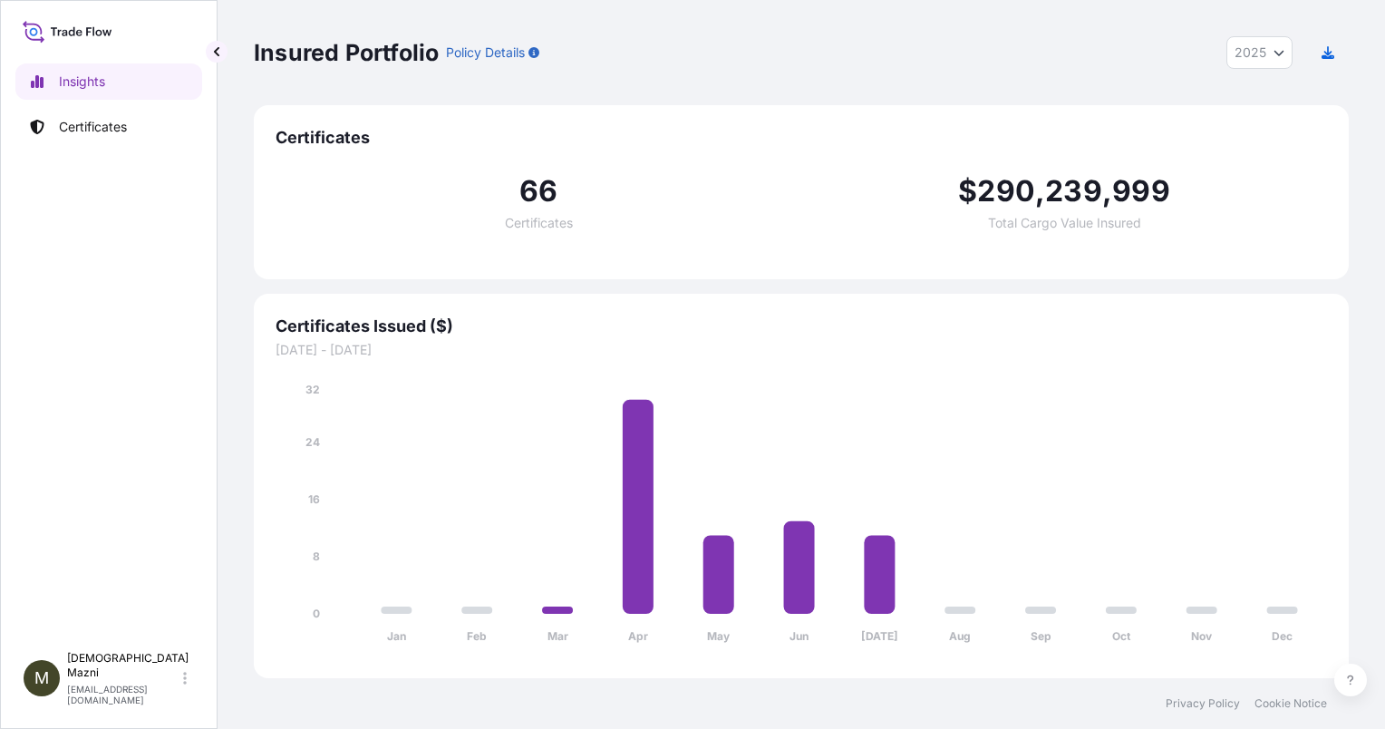  Describe the element at coordinates (1203, 703) in the screenshot. I see `p: Privacy Policy` at that location.